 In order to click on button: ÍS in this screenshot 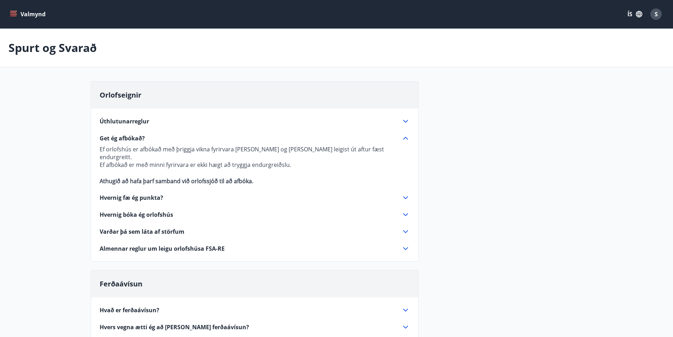, I will do `click(635, 14)`.